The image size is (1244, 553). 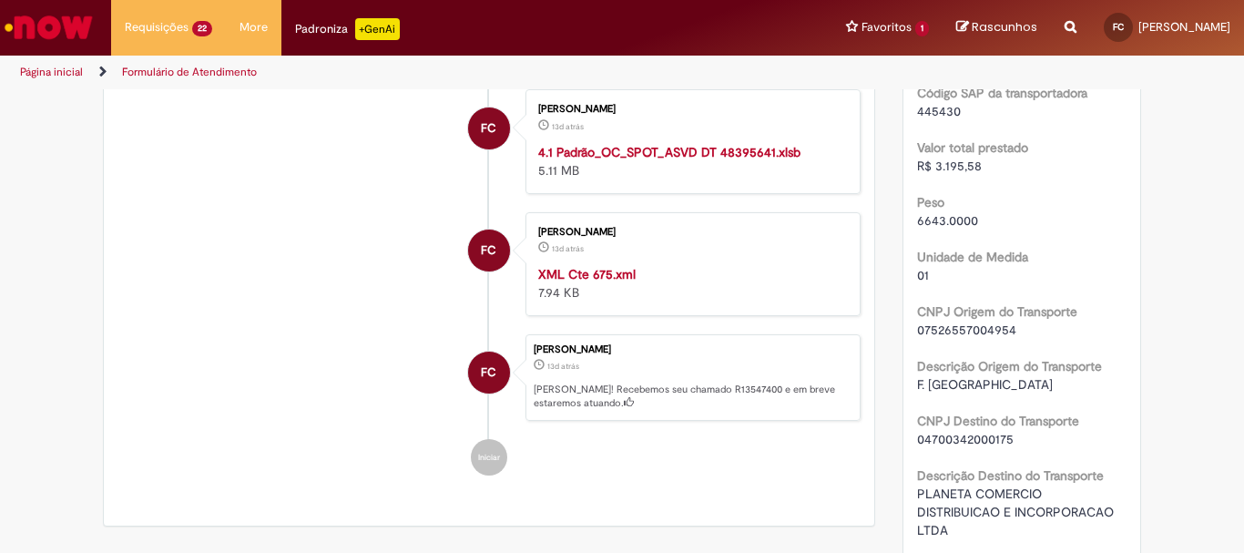 What do you see at coordinates (921, 28) in the screenshot?
I see `span: 1` at bounding box center [921, 28].